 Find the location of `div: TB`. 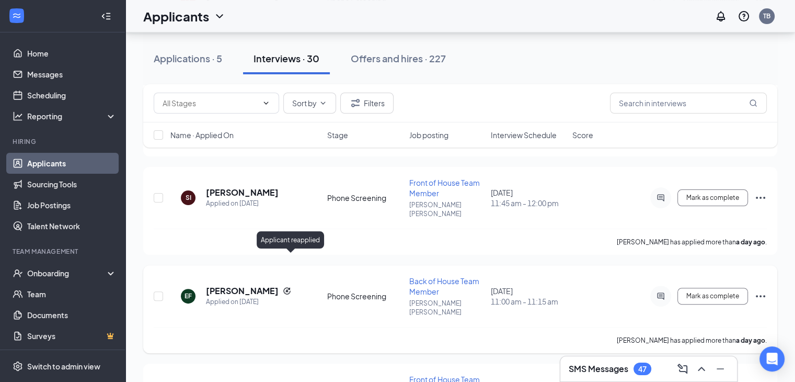

div: TB is located at coordinates (767, 16).